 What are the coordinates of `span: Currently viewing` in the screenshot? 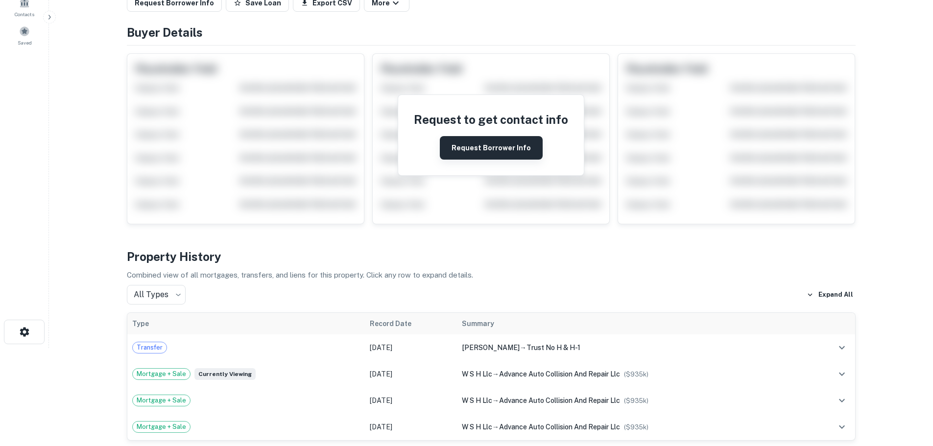 It's located at (225, 374).